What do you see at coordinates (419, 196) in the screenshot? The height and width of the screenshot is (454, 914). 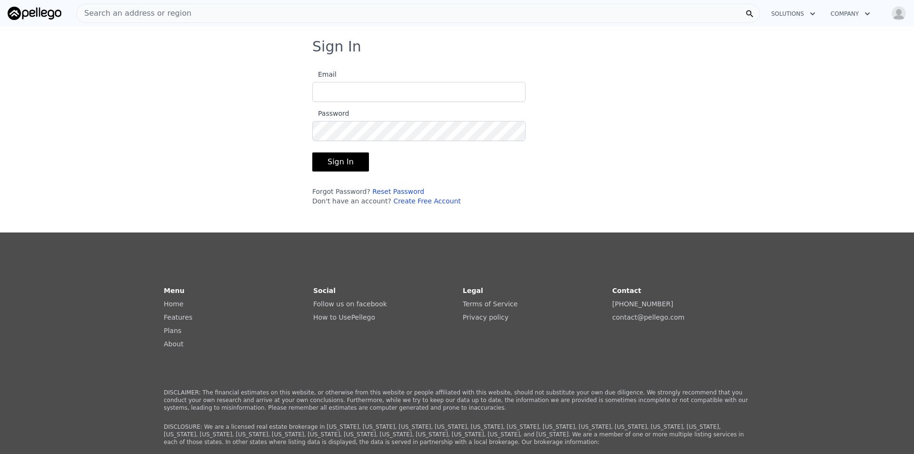 I see `div: Forgot Password? Don't have an account?` at bounding box center [419, 196].